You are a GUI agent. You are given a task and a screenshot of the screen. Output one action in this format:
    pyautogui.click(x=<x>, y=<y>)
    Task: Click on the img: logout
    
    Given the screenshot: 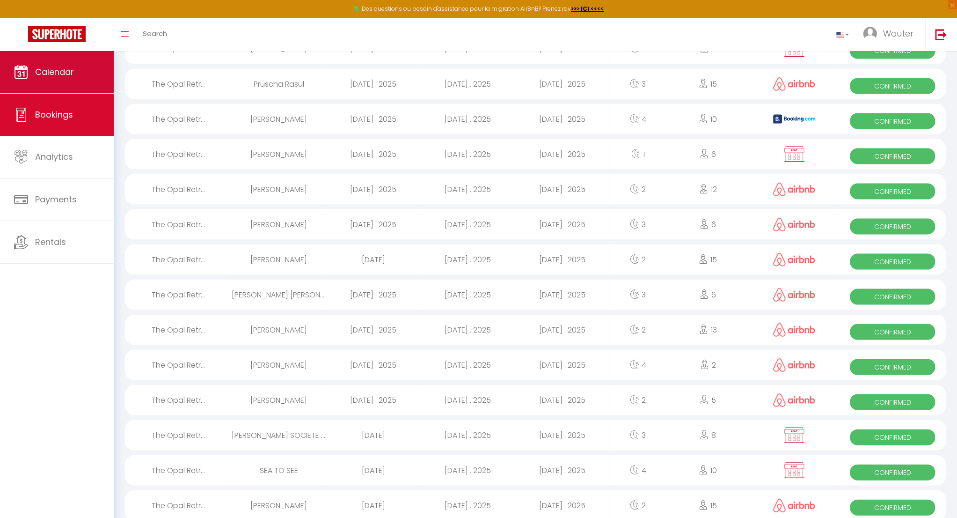 What is the action you would take?
    pyautogui.click(x=941, y=34)
    